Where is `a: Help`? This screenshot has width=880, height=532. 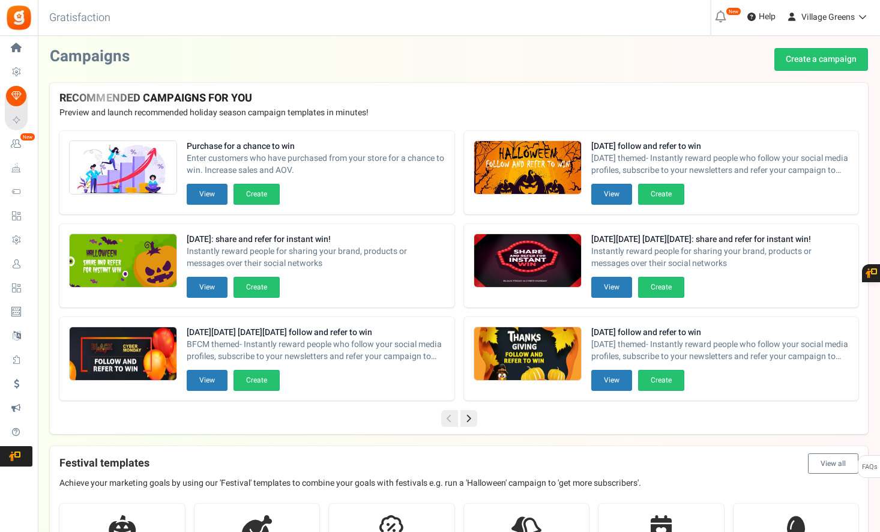
a: Help is located at coordinates (762, 17).